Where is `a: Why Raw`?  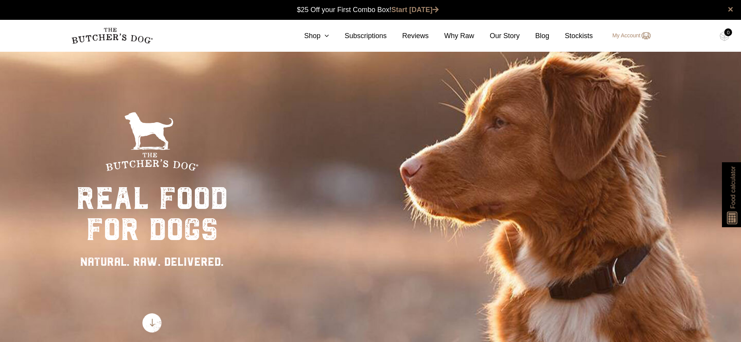 a: Why Raw is located at coordinates (451, 36).